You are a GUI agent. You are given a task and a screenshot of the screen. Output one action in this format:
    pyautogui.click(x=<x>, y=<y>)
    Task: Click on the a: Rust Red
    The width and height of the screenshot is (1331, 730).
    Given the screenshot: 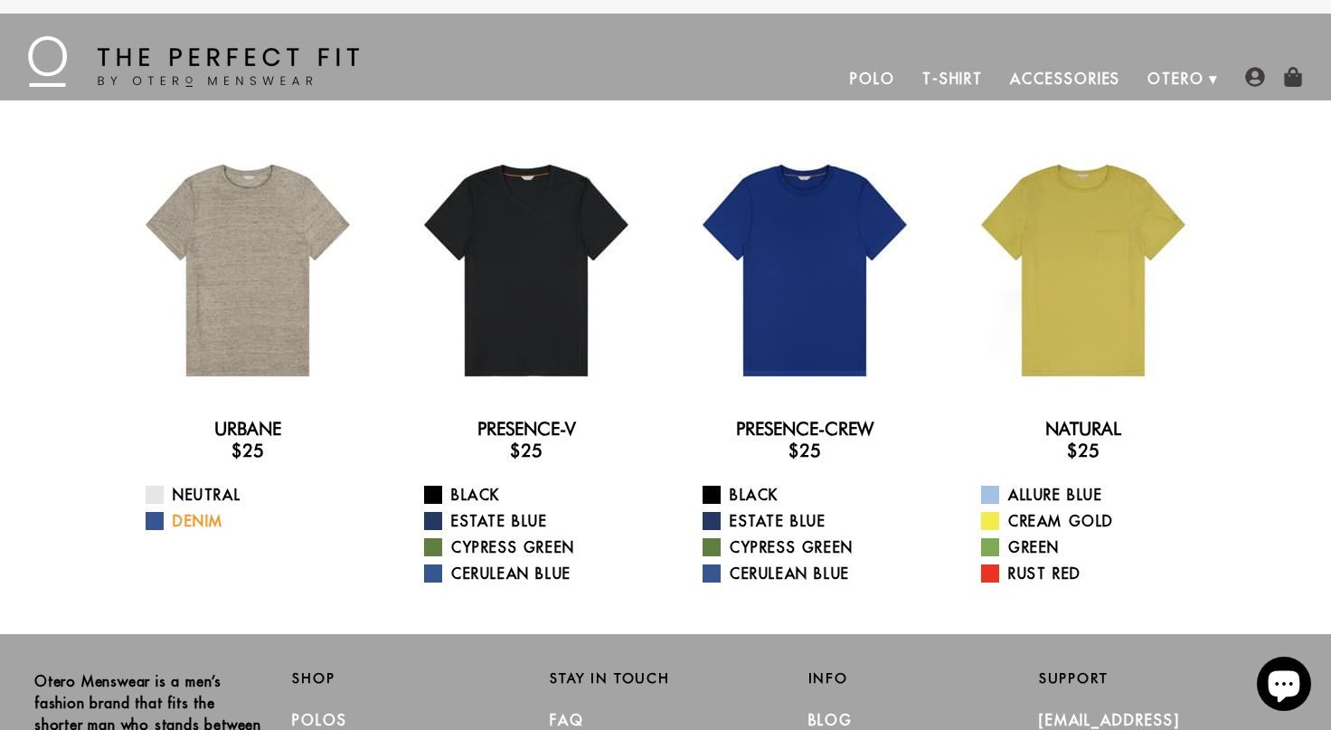 What is the action you would take?
    pyautogui.click(x=1094, y=573)
    